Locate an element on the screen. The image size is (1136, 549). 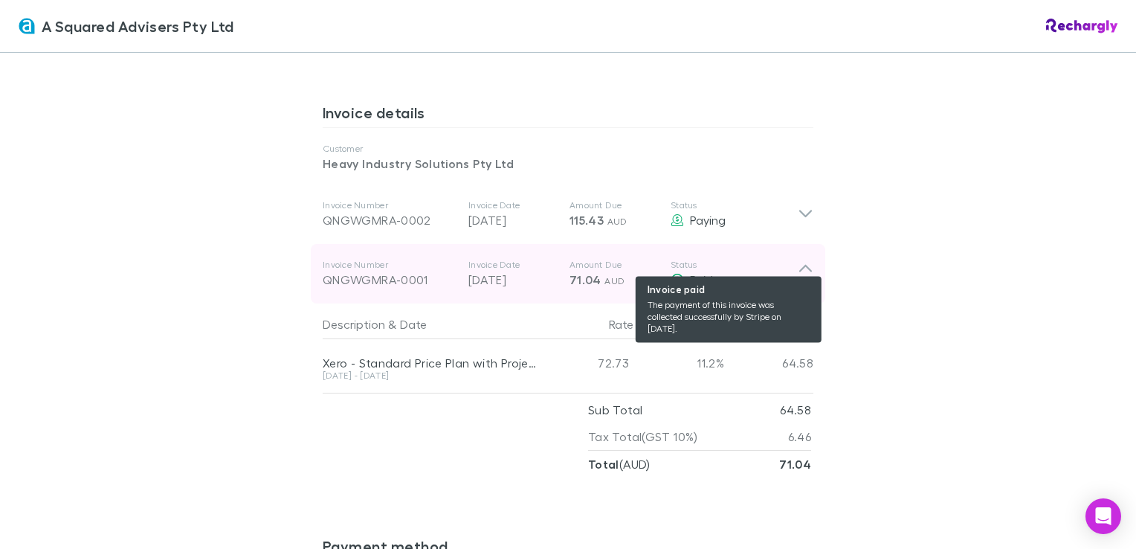
div: 72.73 is located at coordinates (590, 363).